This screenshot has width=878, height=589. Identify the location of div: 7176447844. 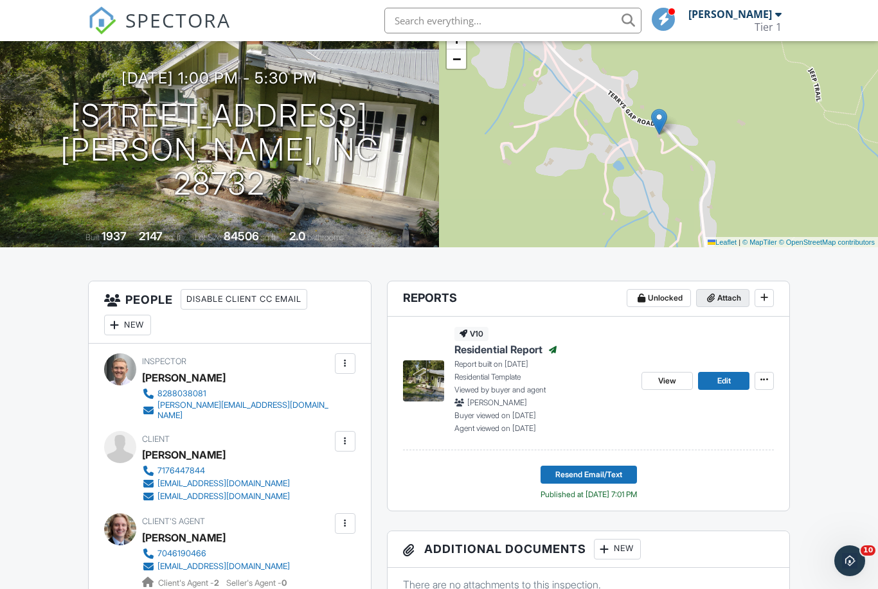
(181, 471).